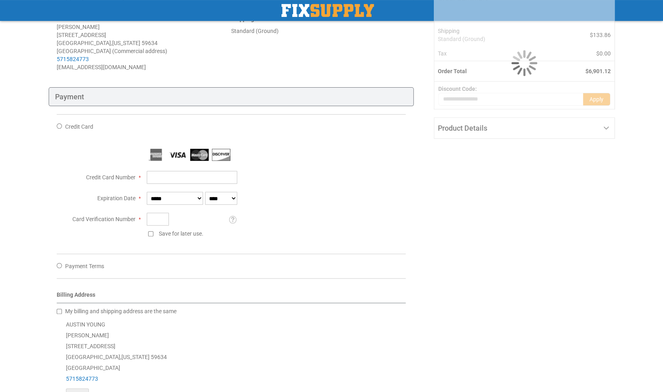 This screenshot has height=392, width=663. What do you see at coordinates (121, 311) in the screenshot?
I see `span: My billing and shipping address are the same` at bounding box center [121, 311].